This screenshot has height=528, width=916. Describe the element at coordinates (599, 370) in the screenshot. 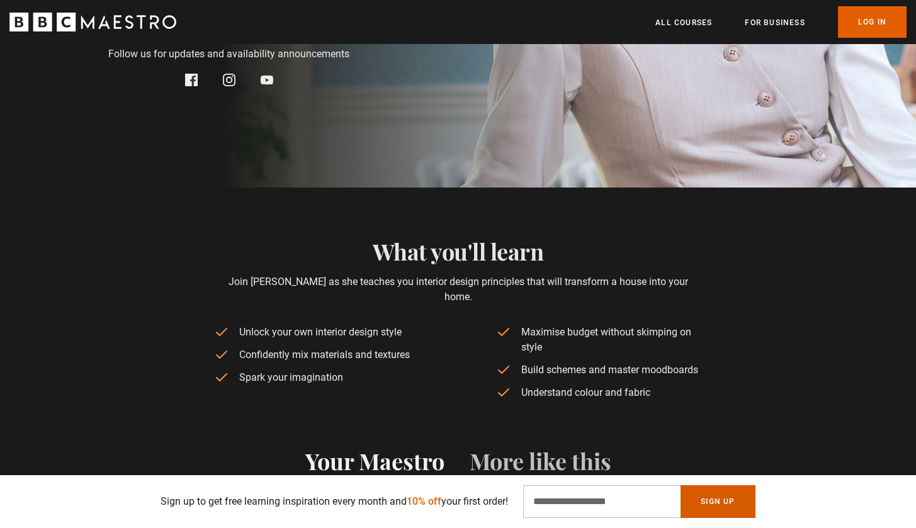

I see `li: Build schemes and master moodboards` at that location.